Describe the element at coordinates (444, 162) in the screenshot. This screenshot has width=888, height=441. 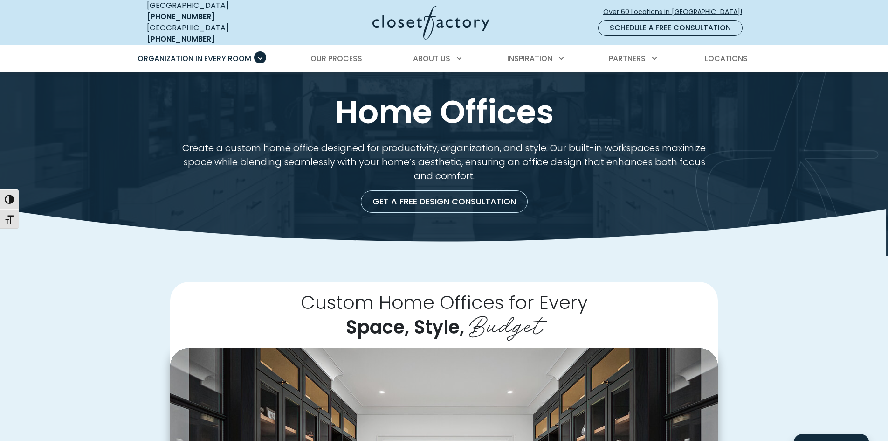
I see `p: Create a custom home office designed for productivity, organization, and style. Our built-in work...` at that location.